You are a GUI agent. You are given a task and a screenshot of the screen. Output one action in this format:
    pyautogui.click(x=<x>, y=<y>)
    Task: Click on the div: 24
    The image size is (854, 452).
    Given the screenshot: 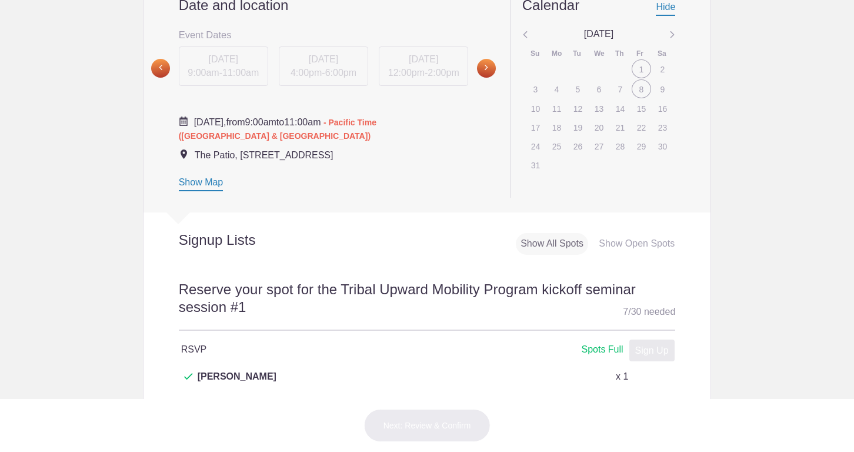 What is the action you would take?
    pyautogui.click(x=535, y=146)
    